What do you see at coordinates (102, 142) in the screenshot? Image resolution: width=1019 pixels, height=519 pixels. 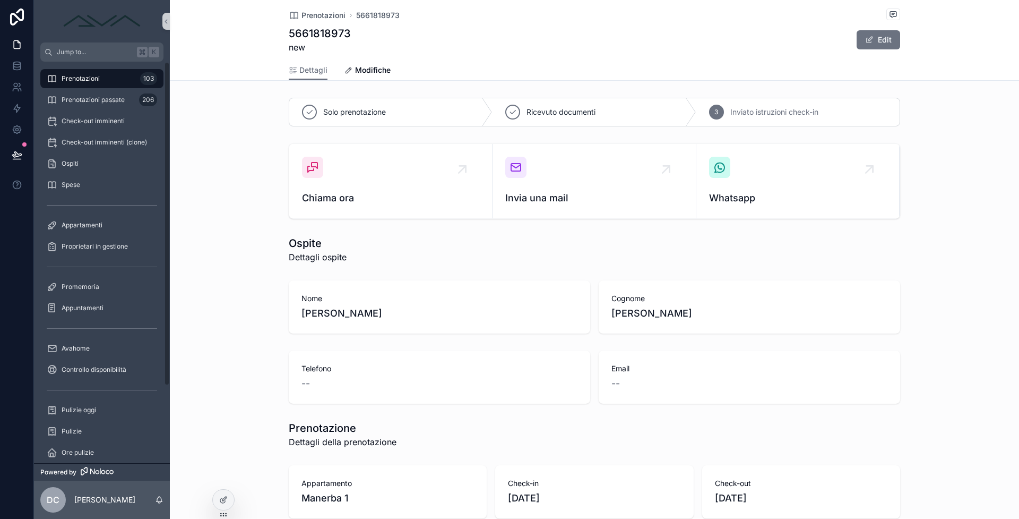 I see `a: Check-out imminenti (clone)` at bounding box center [102, 142].